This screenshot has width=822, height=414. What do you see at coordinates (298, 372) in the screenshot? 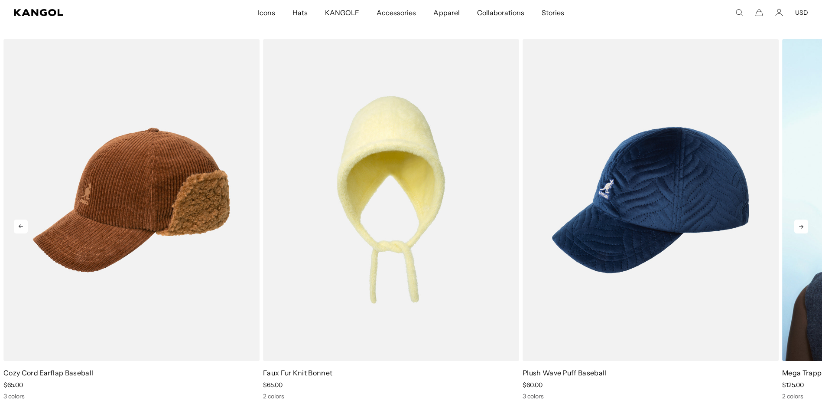
I see `a: Faux Fur Knit Bonnet` at bounding box center [298, 372].